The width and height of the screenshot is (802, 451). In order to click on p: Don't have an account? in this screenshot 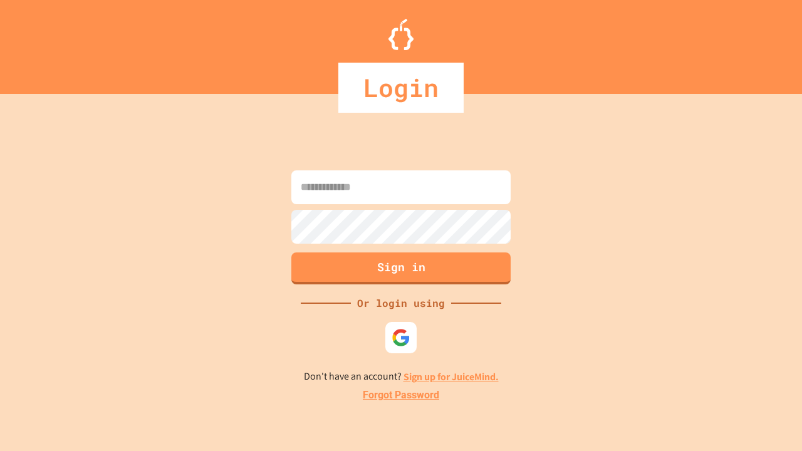, I will do `click(401, 377)`.